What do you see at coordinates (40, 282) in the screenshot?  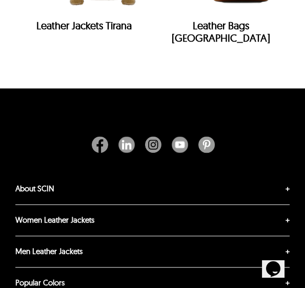 I see `a: Popular Colors` at bounding box center [40, 282].